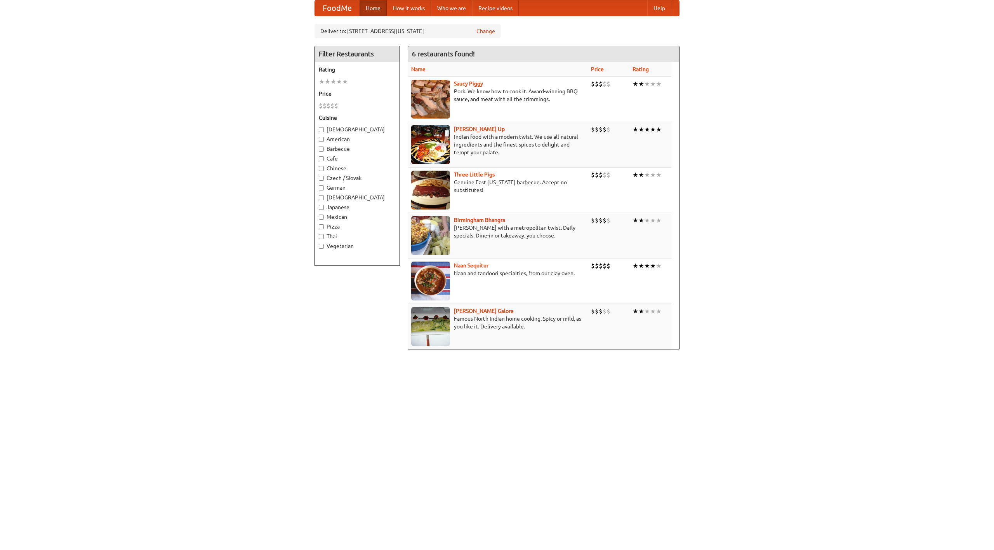 The width and height of the screenshot is (994, 550). I want to click on input: American, so click(321, 139).